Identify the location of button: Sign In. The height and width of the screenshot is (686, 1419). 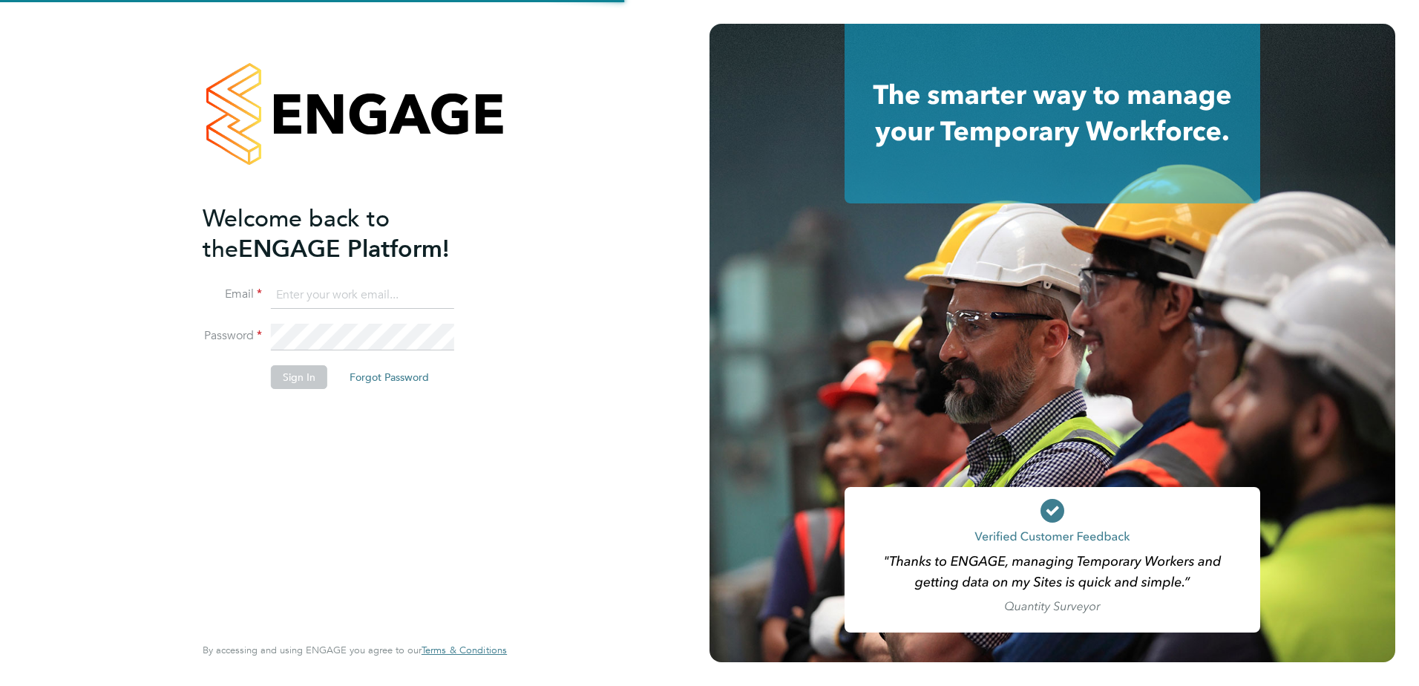
(299, 377).